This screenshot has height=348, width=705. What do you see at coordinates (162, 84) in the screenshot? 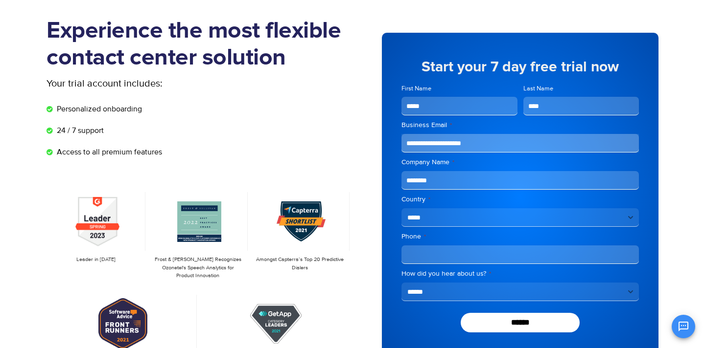
I see `p: Your trial account includes:` at bounding box center [162, 84].